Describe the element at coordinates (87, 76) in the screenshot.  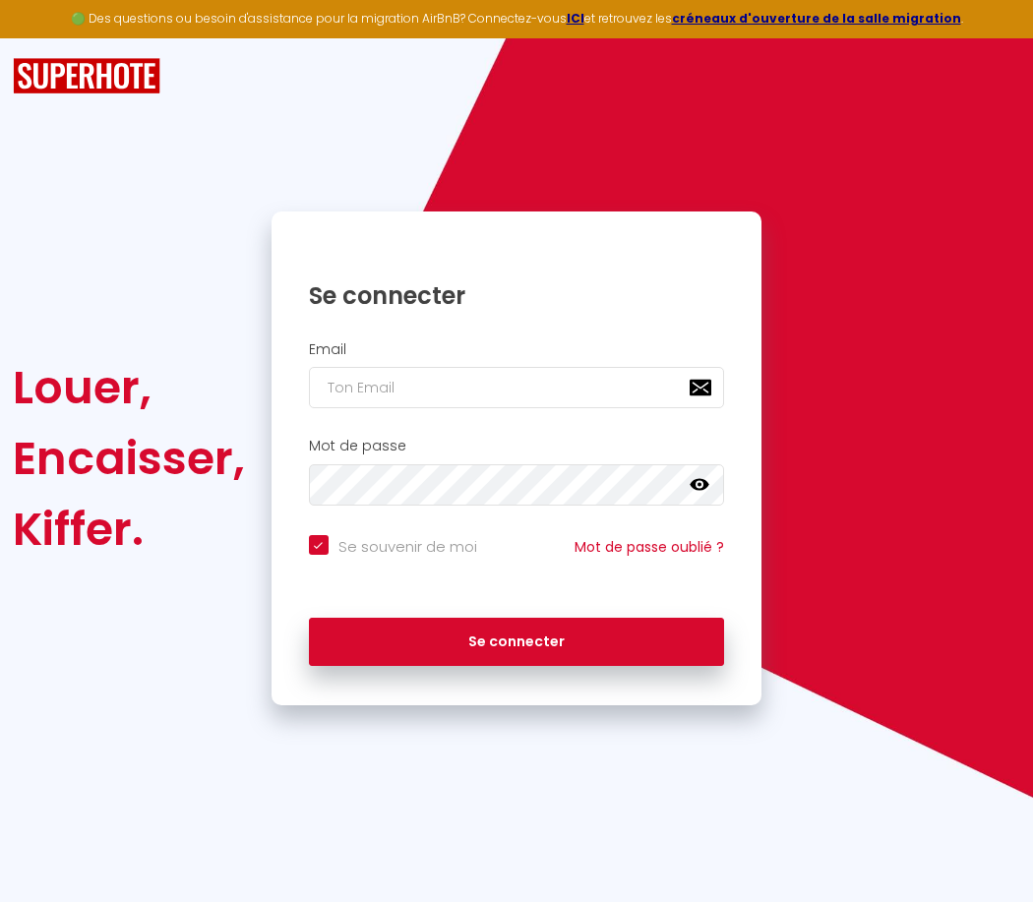
I see `img: SuperHote logo` at that location.